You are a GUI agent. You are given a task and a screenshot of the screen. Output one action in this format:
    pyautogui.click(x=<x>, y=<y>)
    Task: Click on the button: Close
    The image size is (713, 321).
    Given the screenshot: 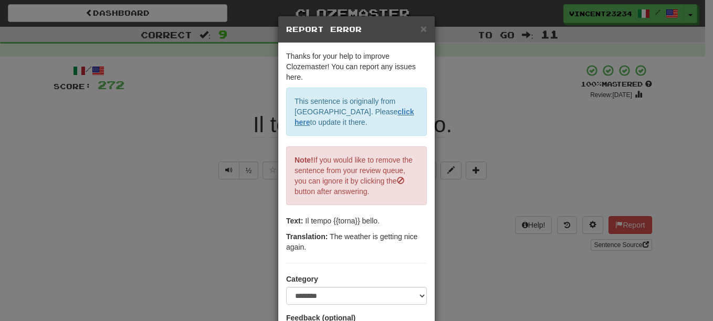 What is the action you would take?
    pyautogui.click(x=424, y=28)
    